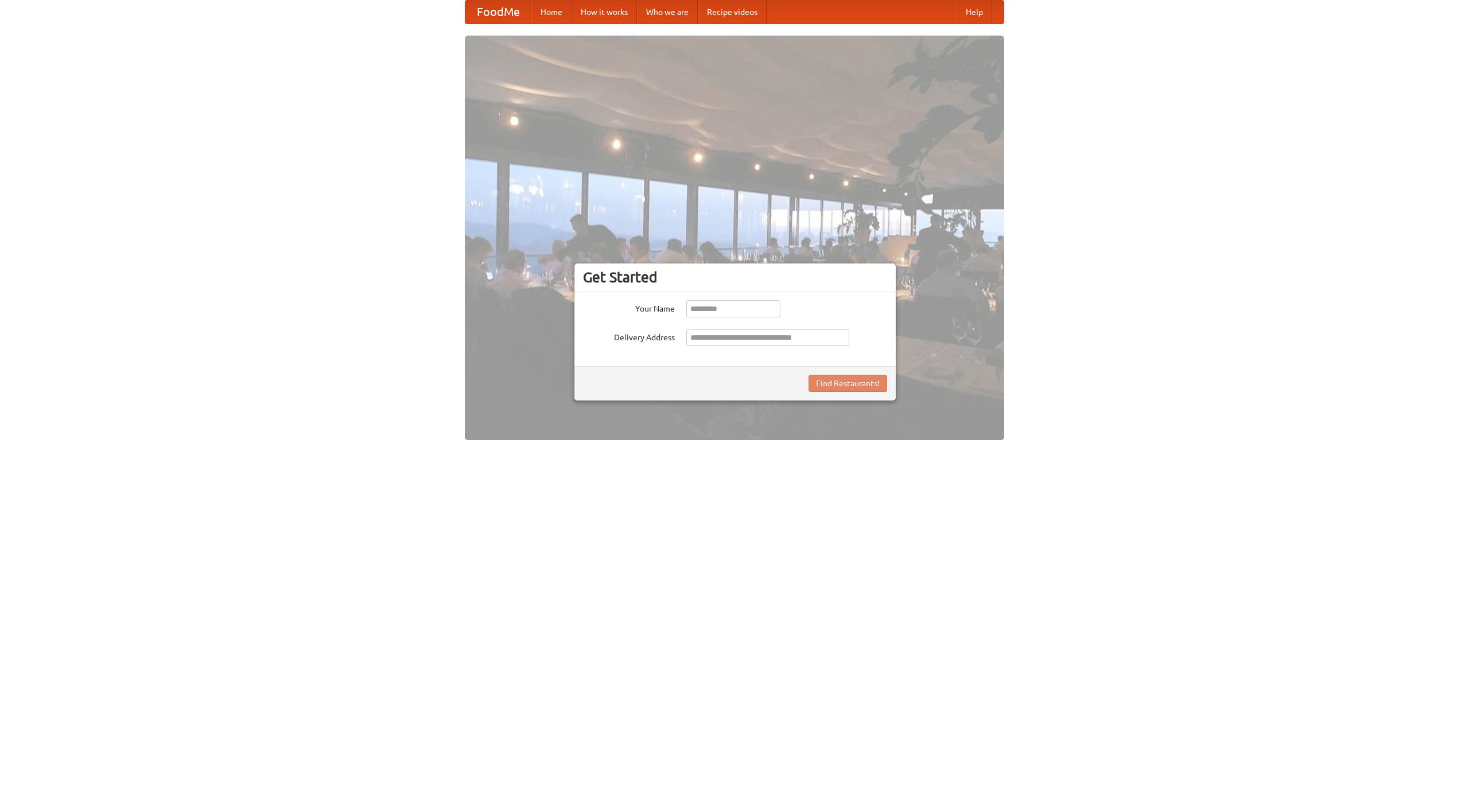 This screenshot has width=1469, height=812. Describe the element at coordinates (604, 12) in the screenshot. I see `a: How it works` at that location.